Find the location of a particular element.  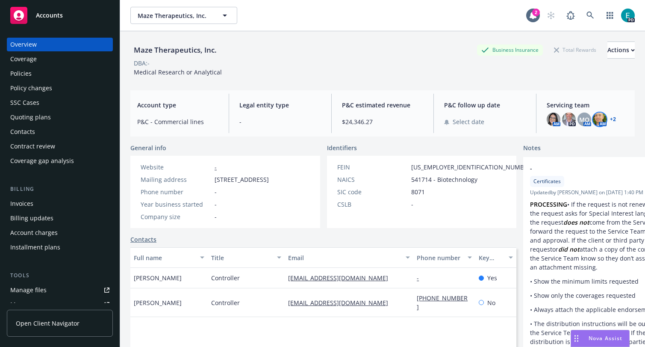

button: Email is located at coordinates (349, 257).